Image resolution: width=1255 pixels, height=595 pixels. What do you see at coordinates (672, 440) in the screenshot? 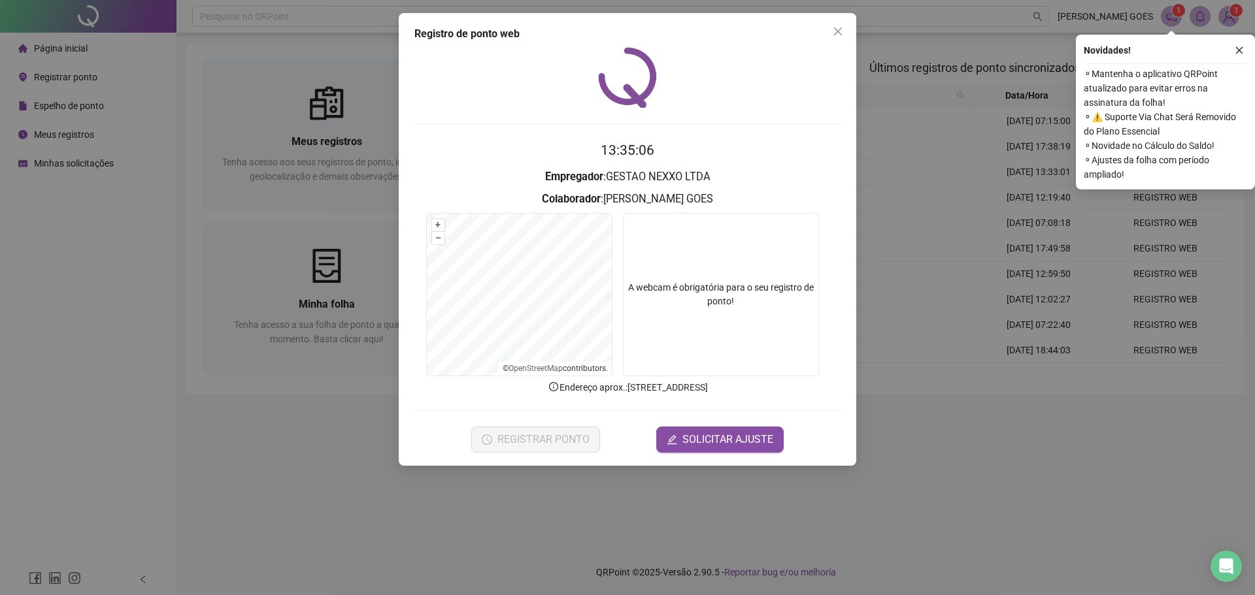
I see `span: edit` at bounding box center [672, 440].